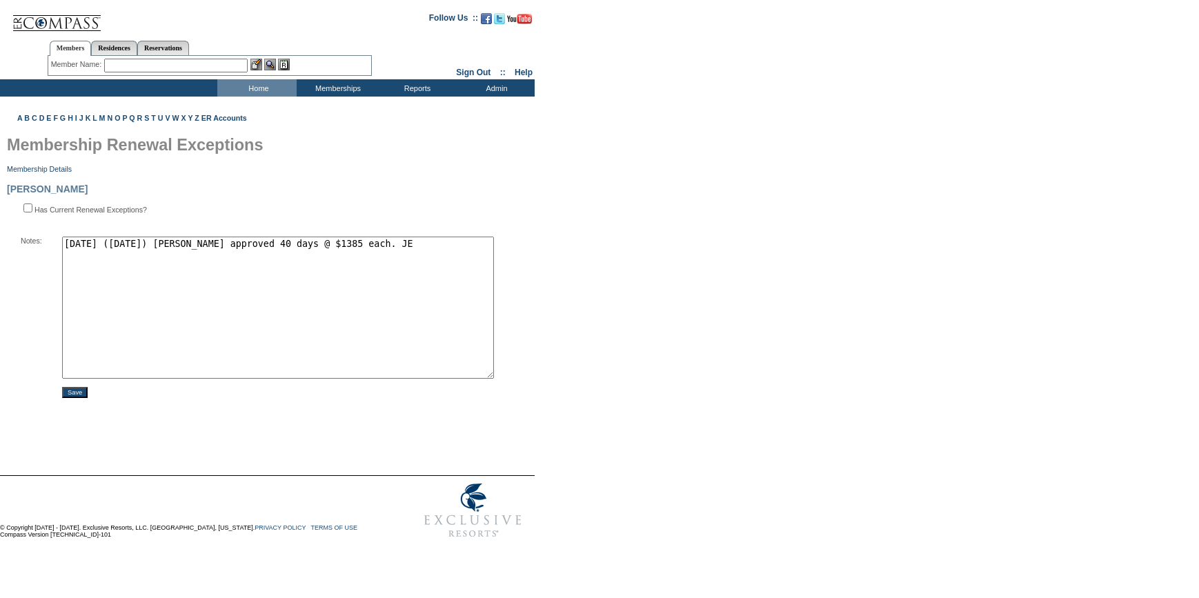 The width and height of the screenshot is (1199, 598). Describe the element at coordinates (256, 64) in the screenshot. I see `img: b_edit.gif` at that location.